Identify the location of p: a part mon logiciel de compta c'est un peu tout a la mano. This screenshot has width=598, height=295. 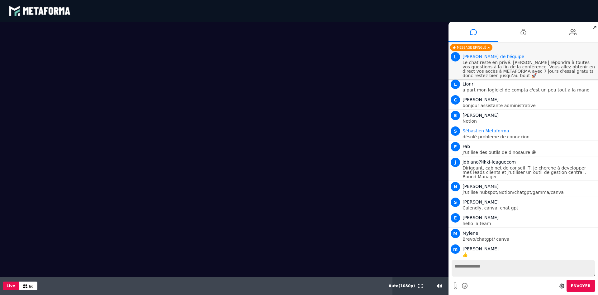
(530, 90).